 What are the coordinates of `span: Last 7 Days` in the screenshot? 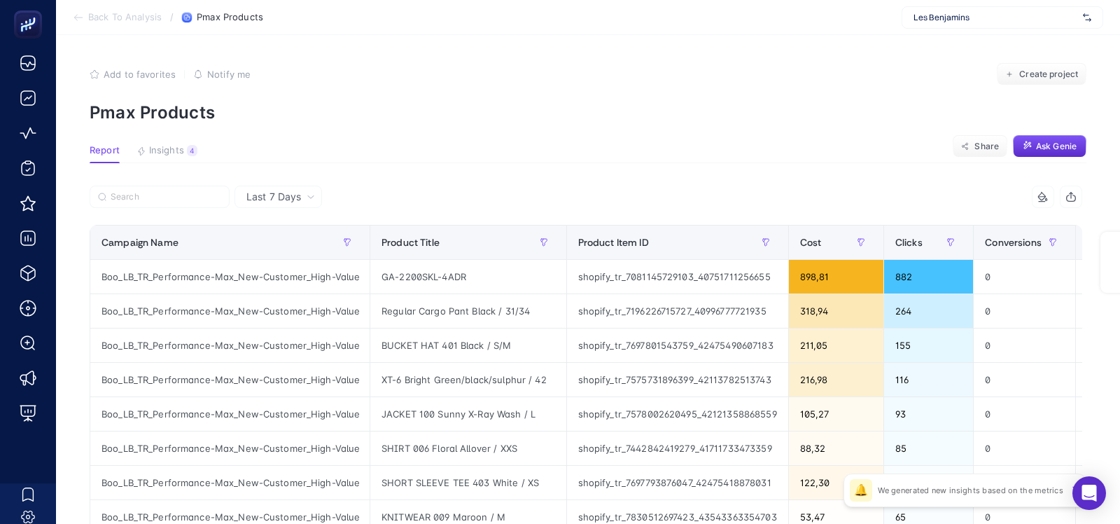 It's located at (274, 197).